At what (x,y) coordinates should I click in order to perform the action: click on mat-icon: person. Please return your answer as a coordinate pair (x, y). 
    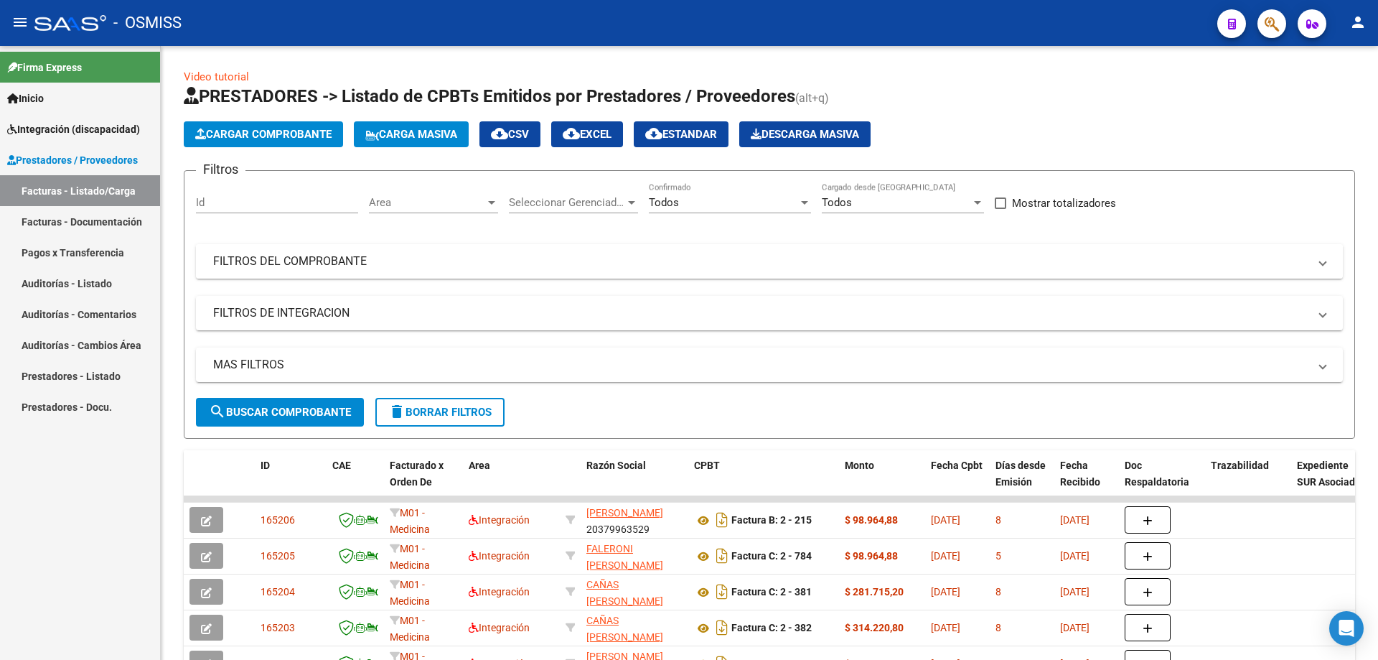
    Looking at the image, I should click on (1358, 22).